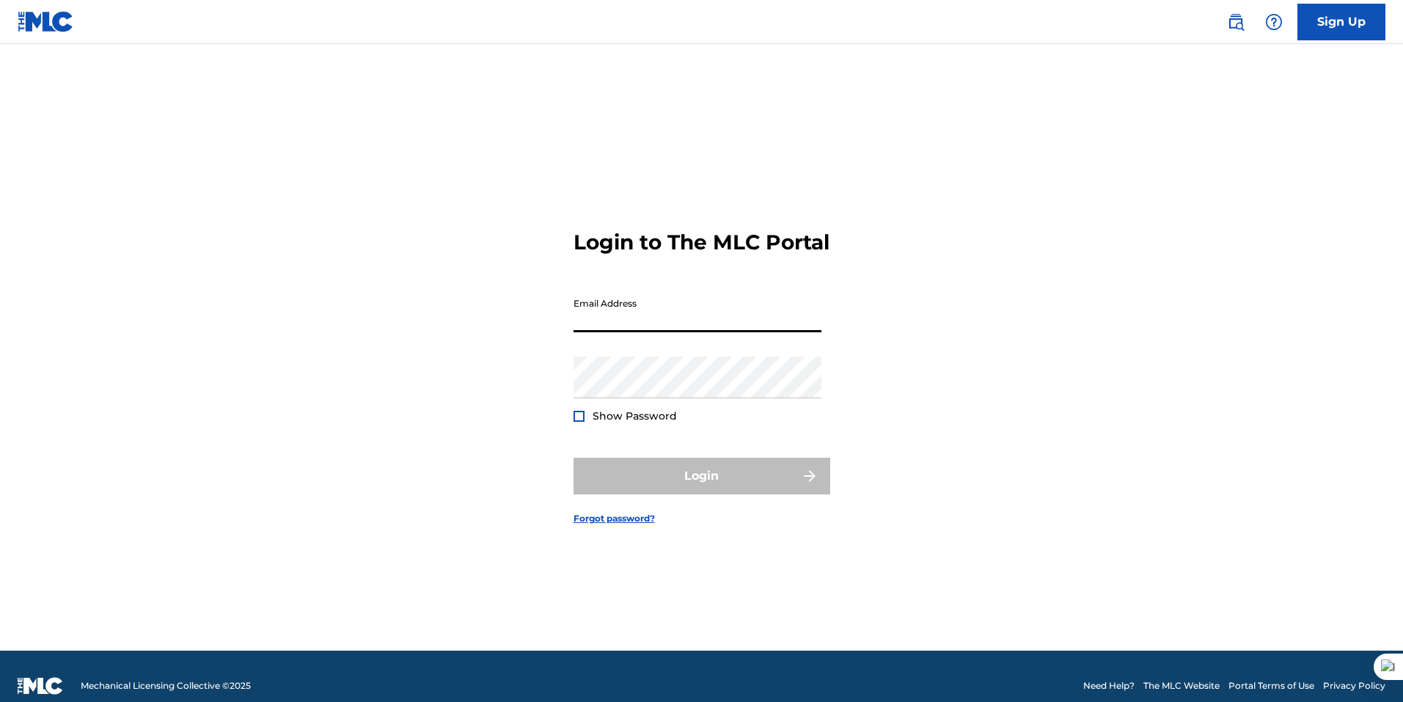  Describe the element at coordinates (1274, 22) in the screenshot. I see `img: help` at that location.